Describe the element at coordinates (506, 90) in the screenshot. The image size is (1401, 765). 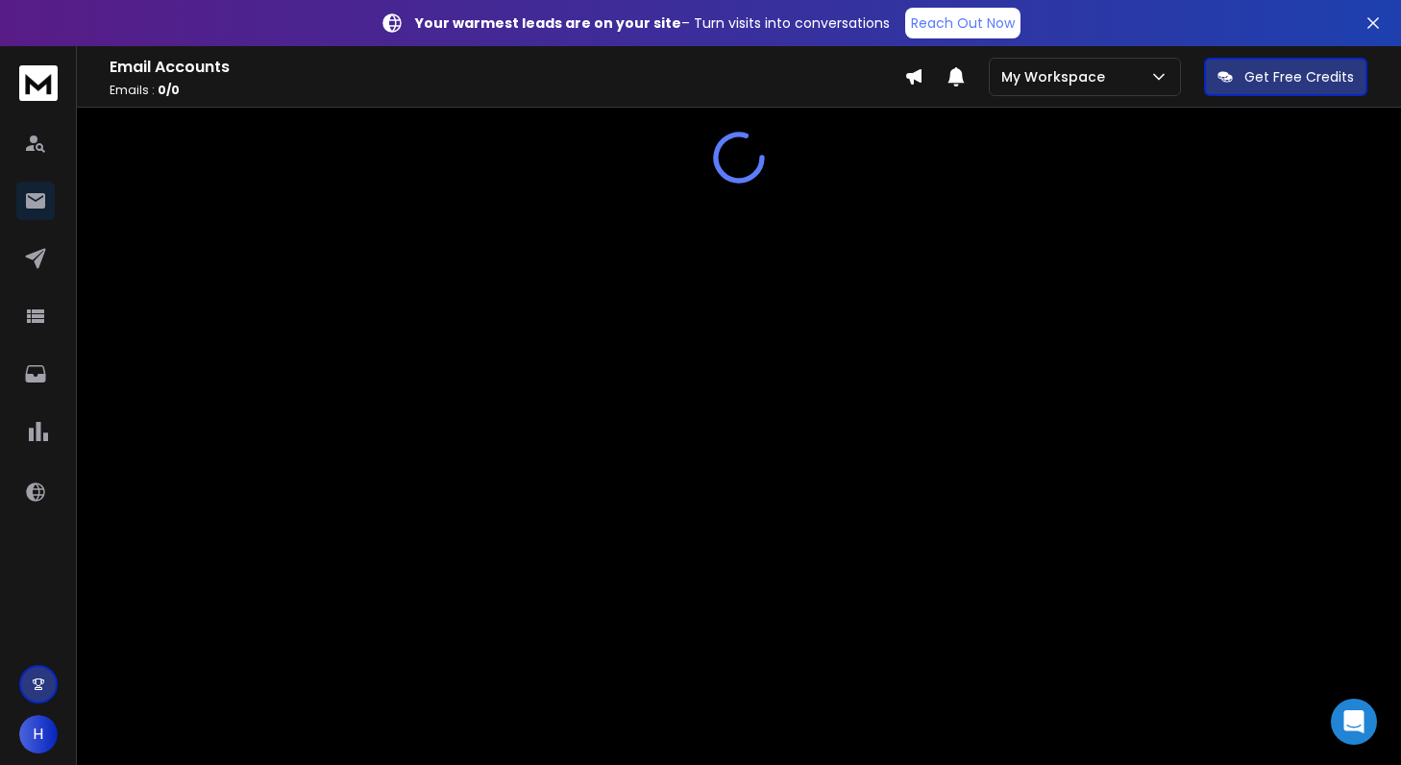
I see `p: Emails :` at that location.